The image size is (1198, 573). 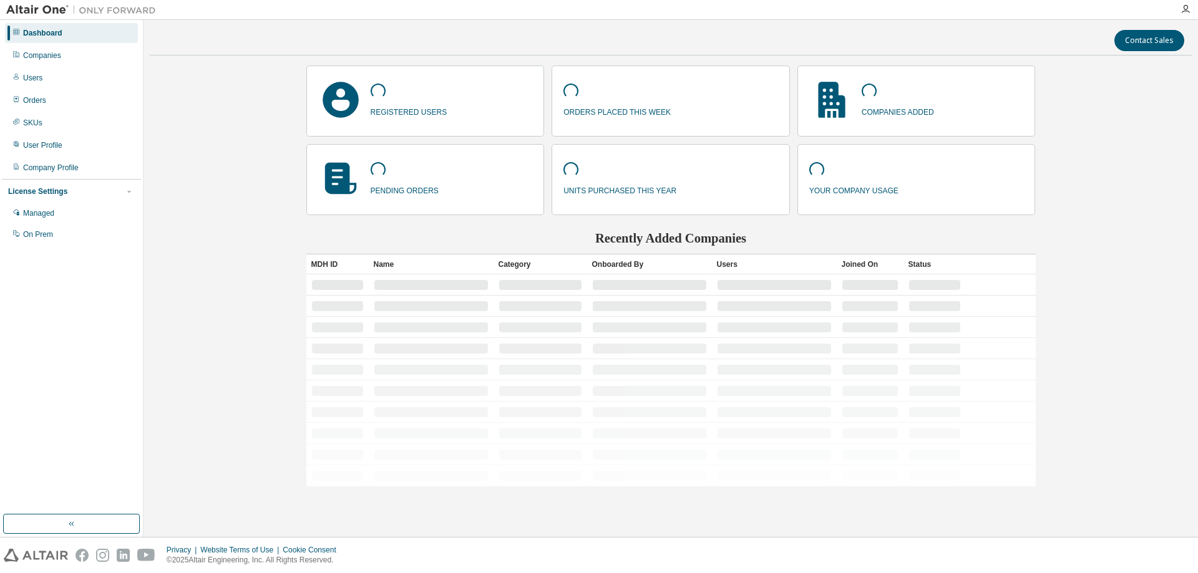 I want to click on img: youtube.svg, so click(x=146, y=555).